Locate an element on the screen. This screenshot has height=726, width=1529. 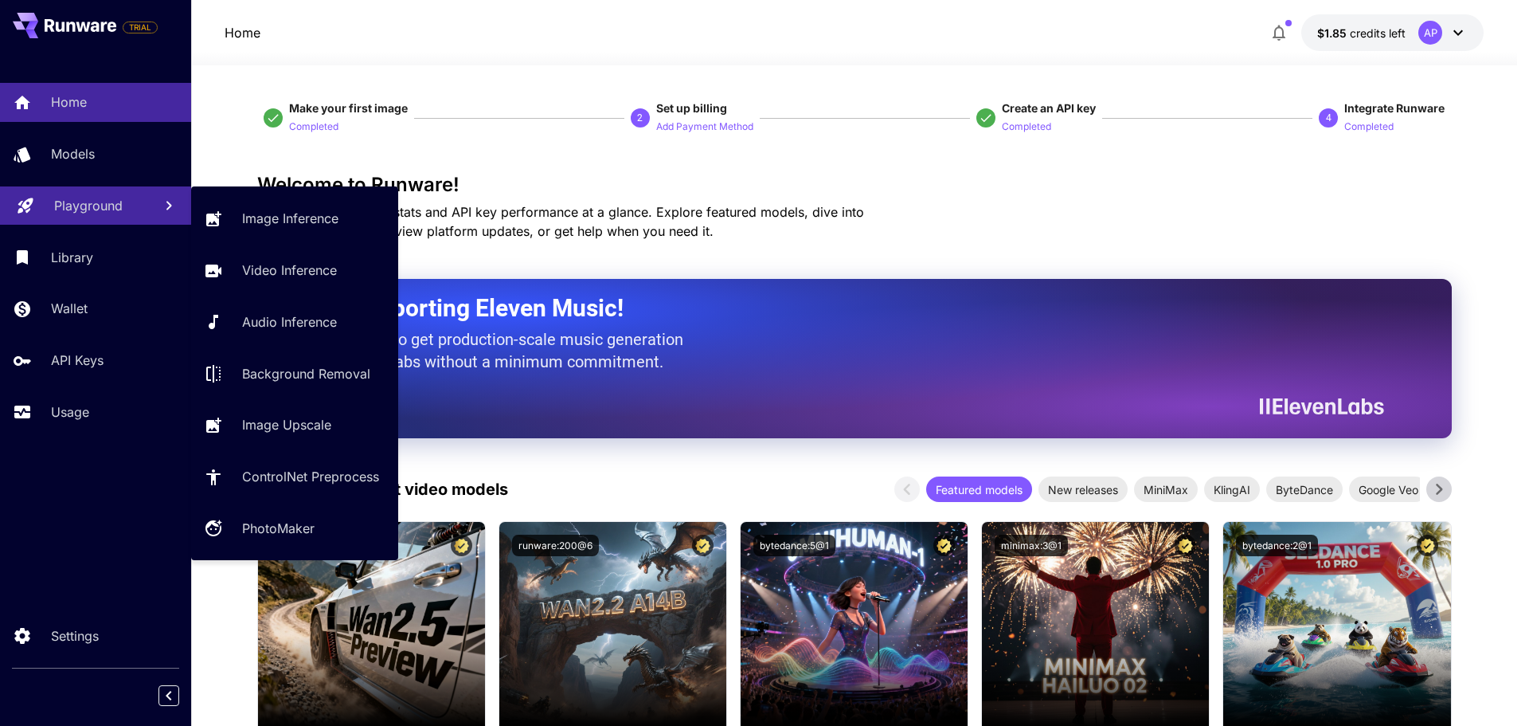
p: Background Removal is located at coordinates (306, 374).